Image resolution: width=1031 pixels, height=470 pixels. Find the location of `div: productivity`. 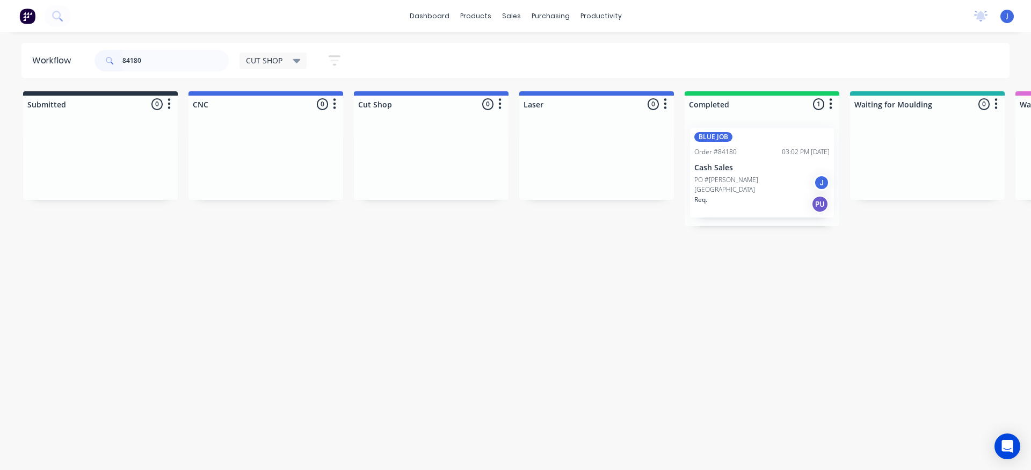

div: productivity is located at coordinates (601, 16).